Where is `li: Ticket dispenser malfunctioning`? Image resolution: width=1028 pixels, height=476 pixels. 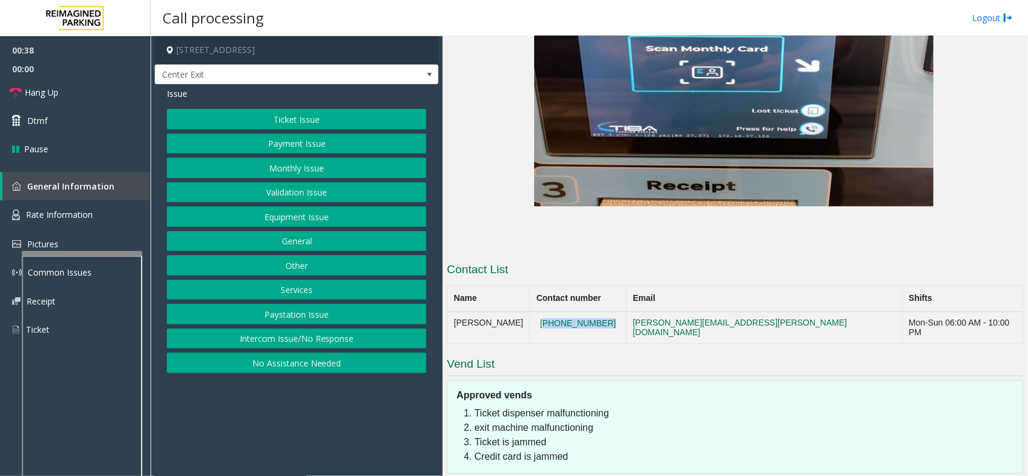 li: Ticket dispenser malfunctioning is located at coordinates (745, 414).